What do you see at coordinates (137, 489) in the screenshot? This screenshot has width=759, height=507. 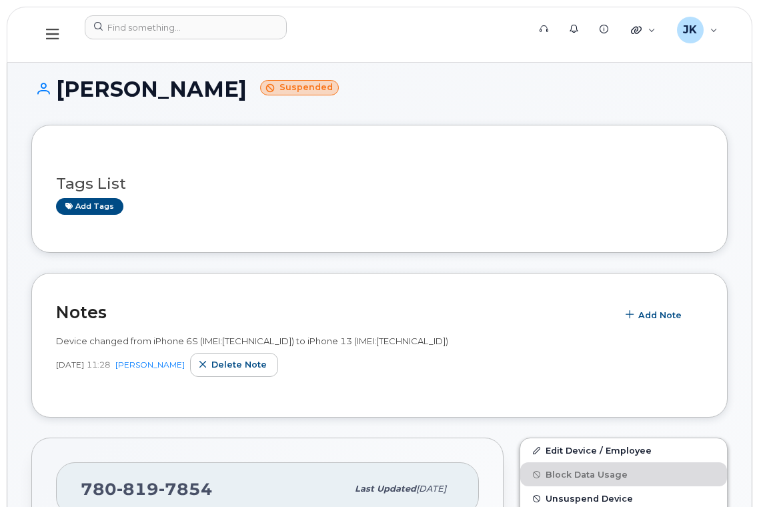 I see `span: 819` at bounding box center [137, 489].